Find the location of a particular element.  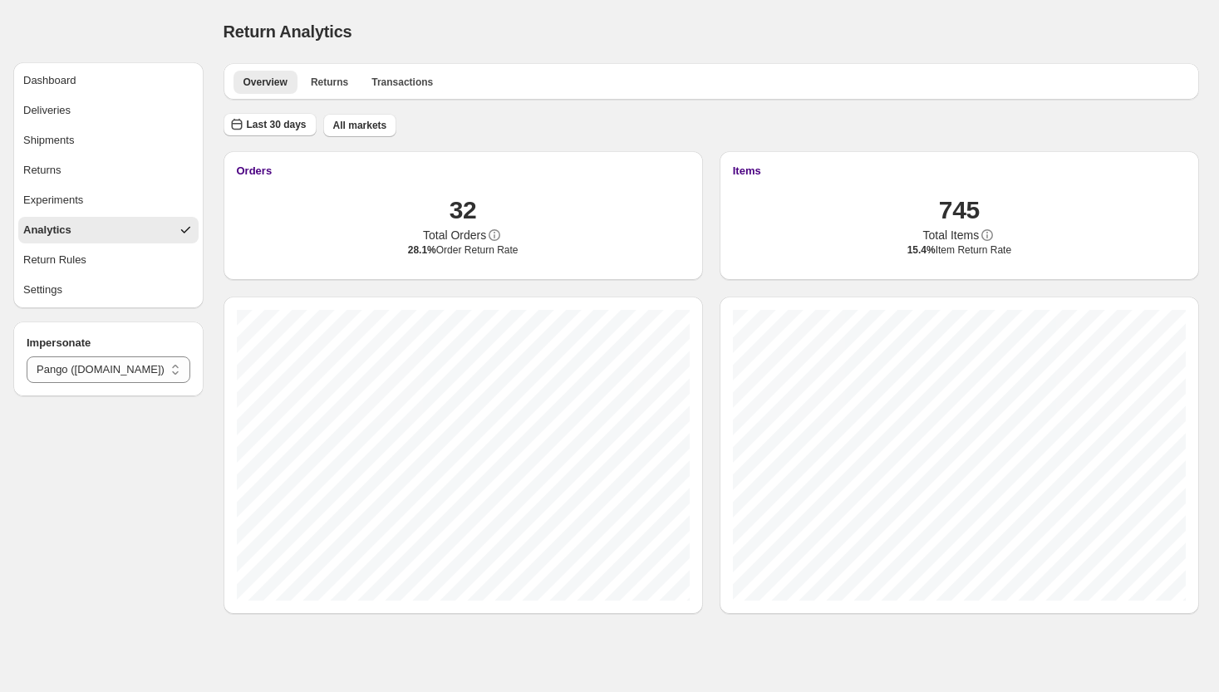

div: Deliveries is located at coordinates (47, 111).